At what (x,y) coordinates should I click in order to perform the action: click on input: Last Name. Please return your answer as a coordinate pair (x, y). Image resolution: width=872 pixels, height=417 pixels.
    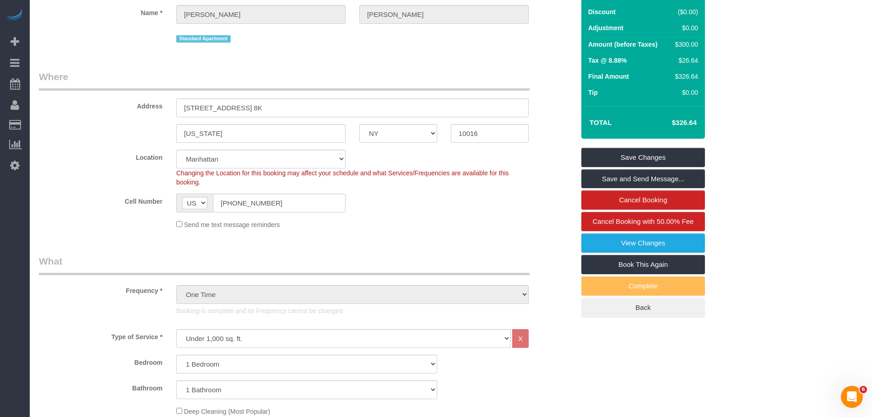
    Looking at the image, I should click on (444, 14).